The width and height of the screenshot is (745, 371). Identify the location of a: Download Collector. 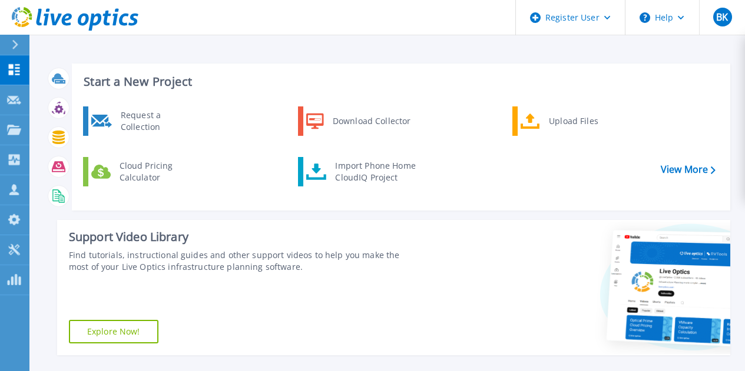
(358, 121).